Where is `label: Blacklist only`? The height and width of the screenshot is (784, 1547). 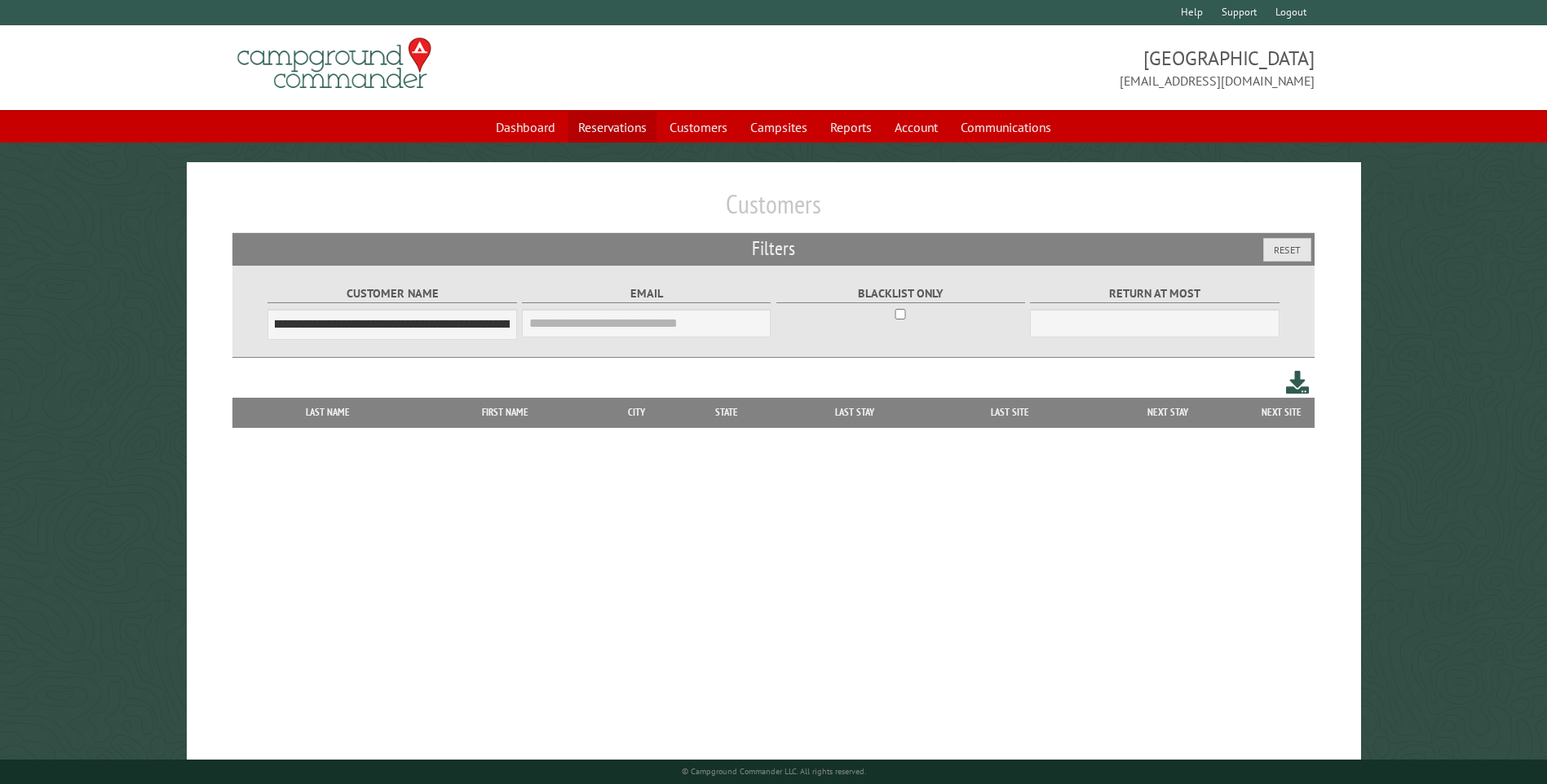 label: Blacklist only is located at coordinates (901, 293).